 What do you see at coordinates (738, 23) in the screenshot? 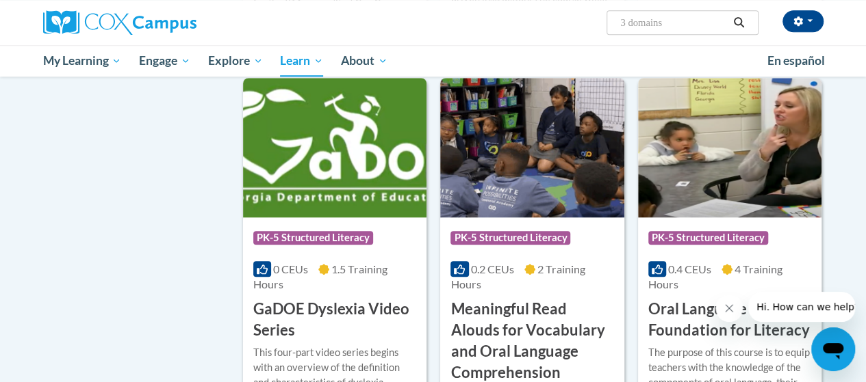
I see `button: Search` at bounding box center [738, 23].